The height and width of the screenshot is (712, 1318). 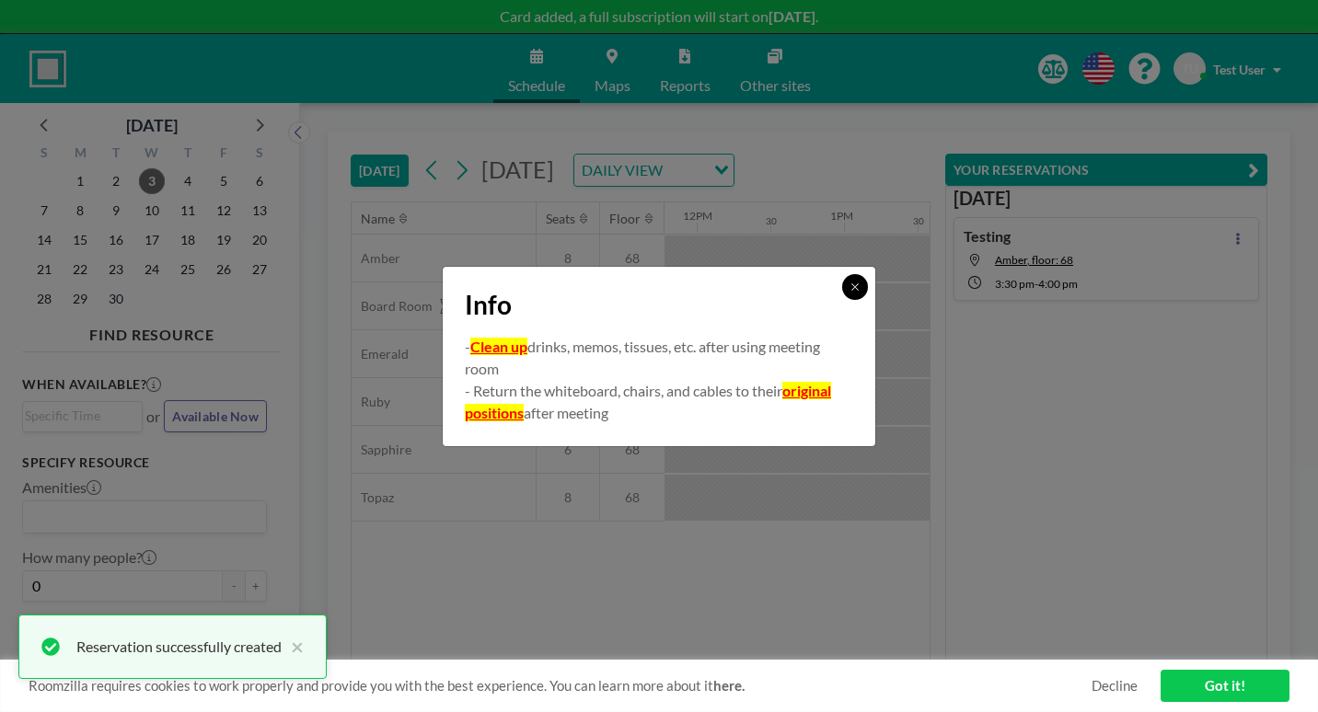 I want to click on span: Roomzilla requires cookies to work properly and provide you with the best experience. You can lea..., so click(x=559, y=685).